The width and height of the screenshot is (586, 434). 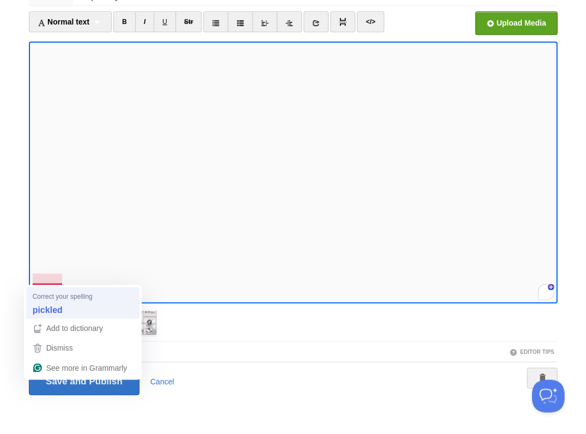 I want to click on a: Cancel, so click(x=162, y=381).